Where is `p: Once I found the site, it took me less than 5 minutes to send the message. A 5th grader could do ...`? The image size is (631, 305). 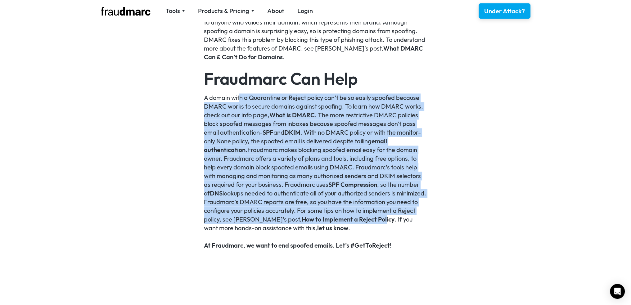 p: Once I found the site, it took me less than 5 minutes to send the message. A 5th grader could do ... is located at coordinates (315, 31).